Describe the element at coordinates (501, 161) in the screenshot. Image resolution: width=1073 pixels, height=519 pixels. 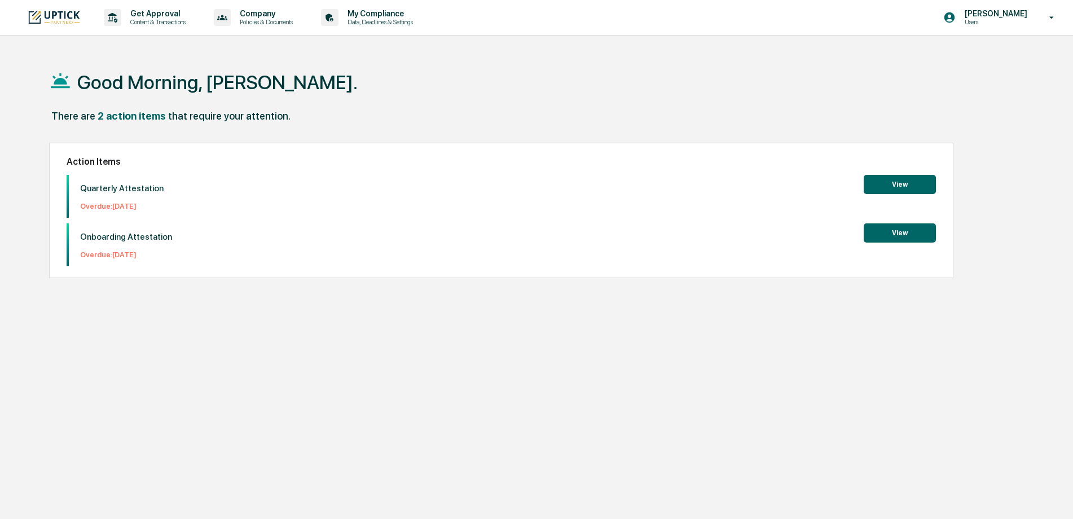
I see `h2: Action Items` at that location.